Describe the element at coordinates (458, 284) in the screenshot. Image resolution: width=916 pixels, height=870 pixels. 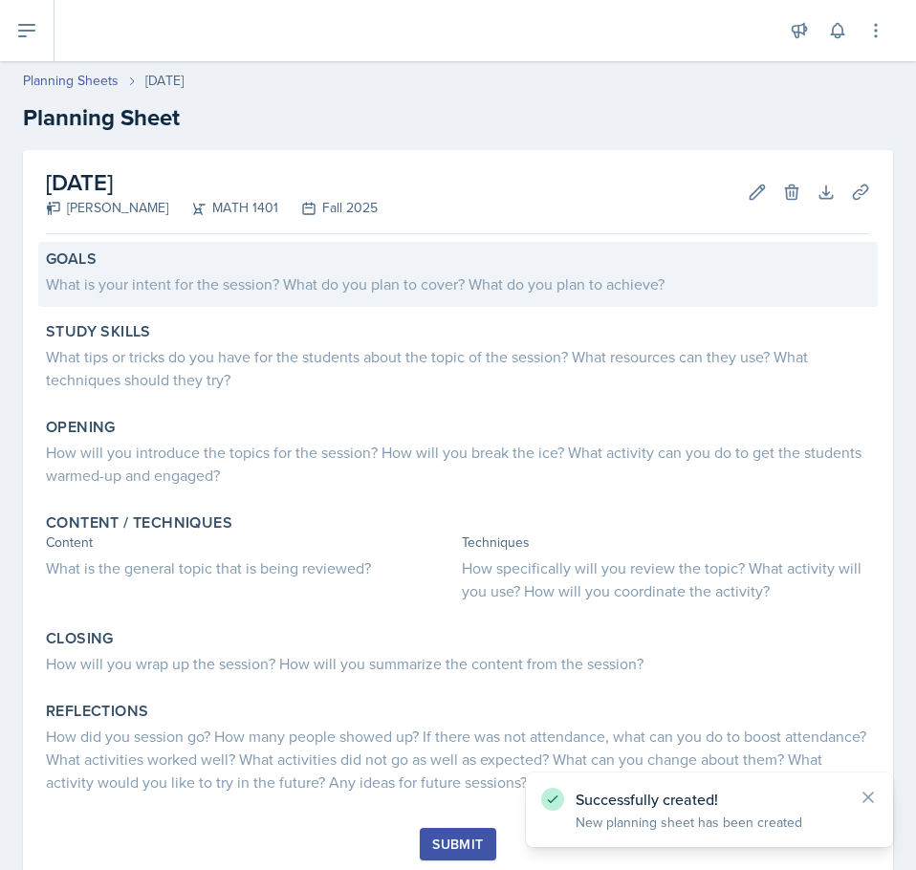
I see `div: What is your intent for the session? What do you plan to cover? What do you plan to achieve?` at that location.